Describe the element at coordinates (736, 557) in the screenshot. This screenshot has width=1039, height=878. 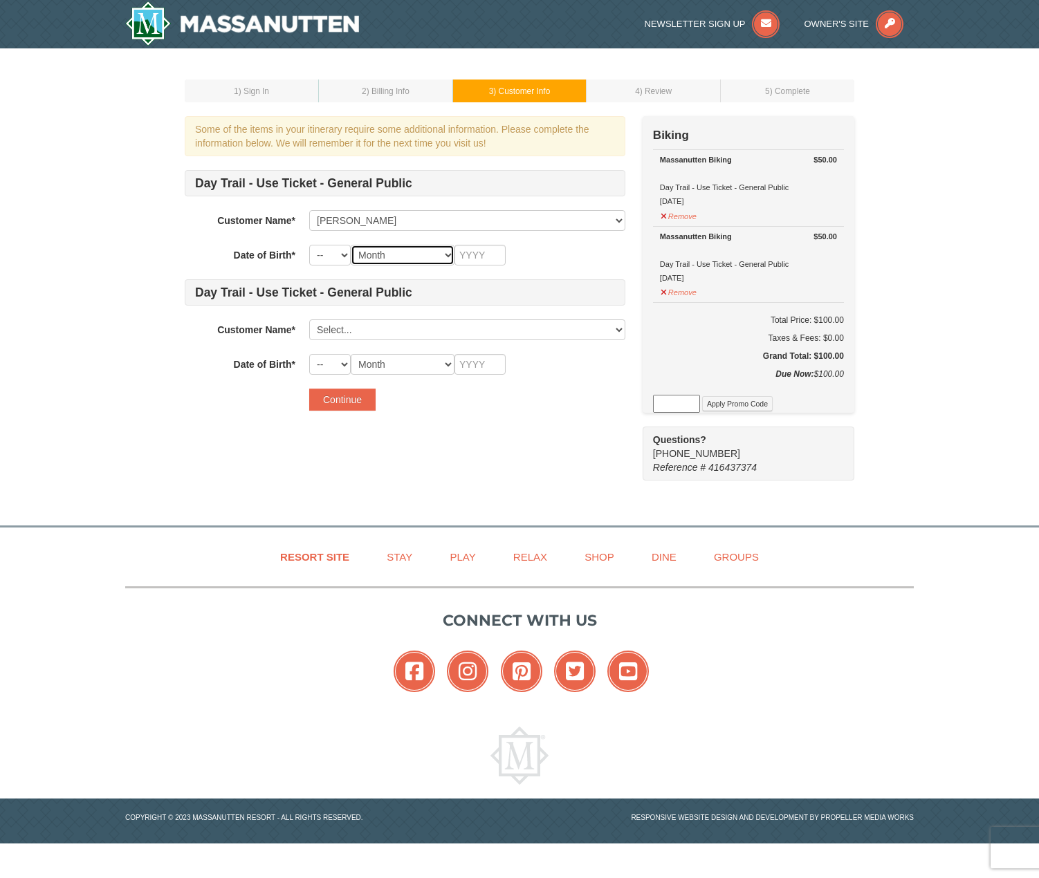
I see `a: Groups` at that location.